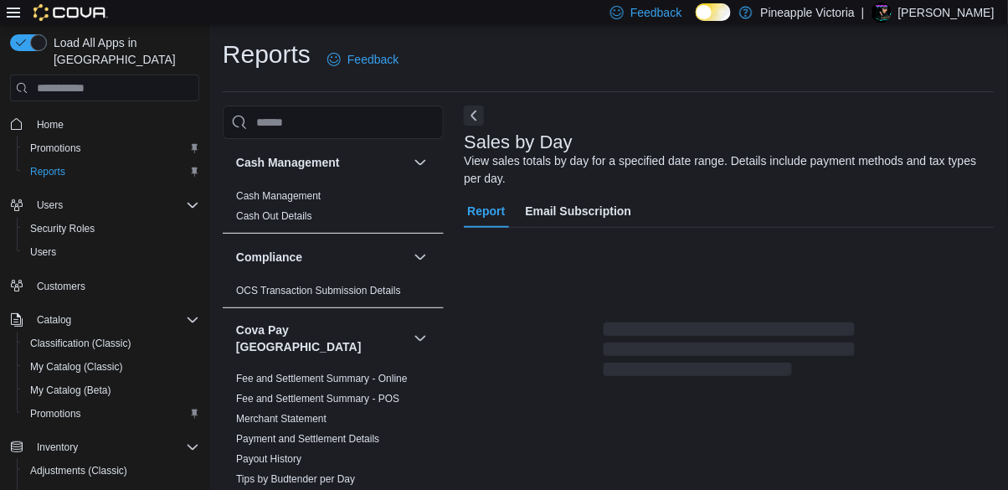 The image size is (1008, 490). Describe the element at coordinates (269, 459) in the screenshot. I see `a: Payout History` at that location.